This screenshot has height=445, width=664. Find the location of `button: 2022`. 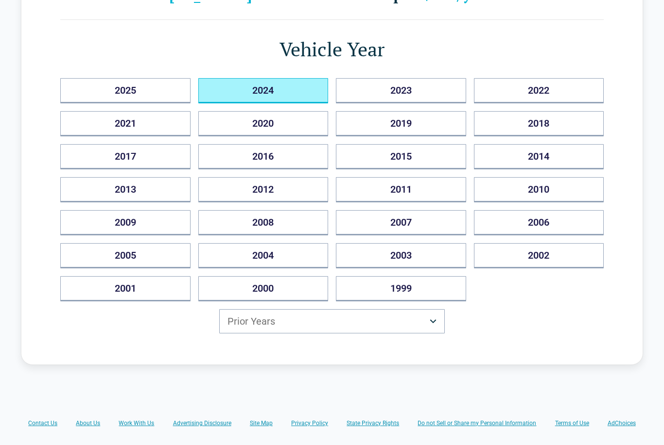

button: 2022 is located at coordinates (539, 91).